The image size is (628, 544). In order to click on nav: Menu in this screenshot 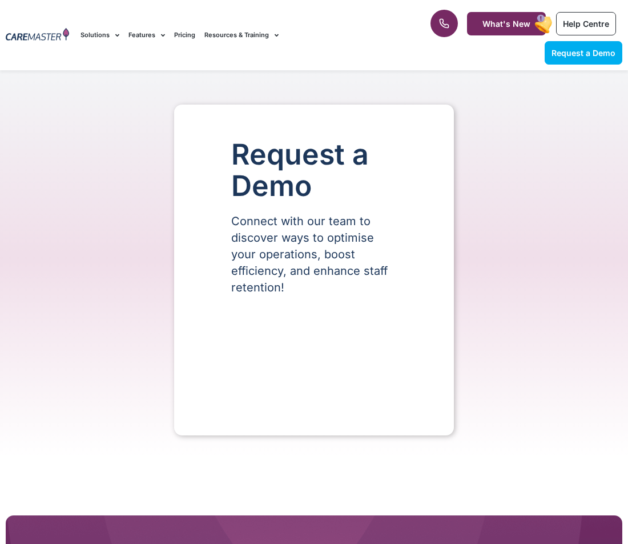, I will do `click(240, 35)`.